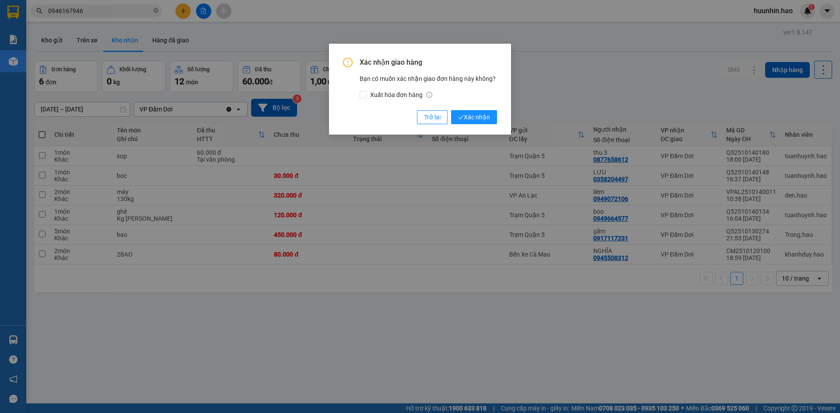  I want to click on span: info-circle, so click(429, 95).